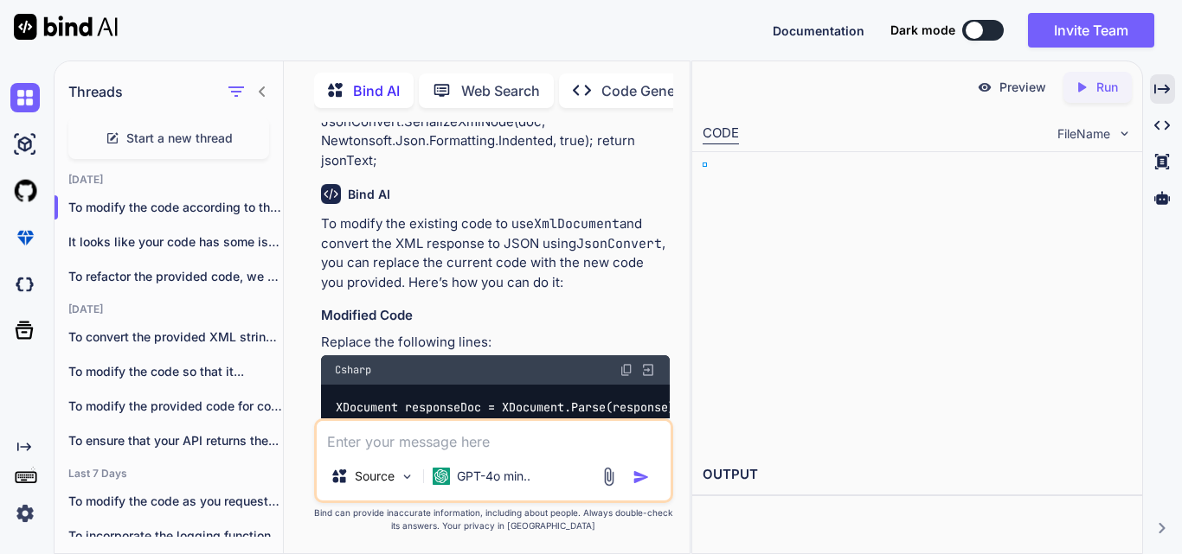 The image size is (1182, 554). Describe the element at coordinates (376, 91) in the screenshot. I see `p: Bind AI` at that location.